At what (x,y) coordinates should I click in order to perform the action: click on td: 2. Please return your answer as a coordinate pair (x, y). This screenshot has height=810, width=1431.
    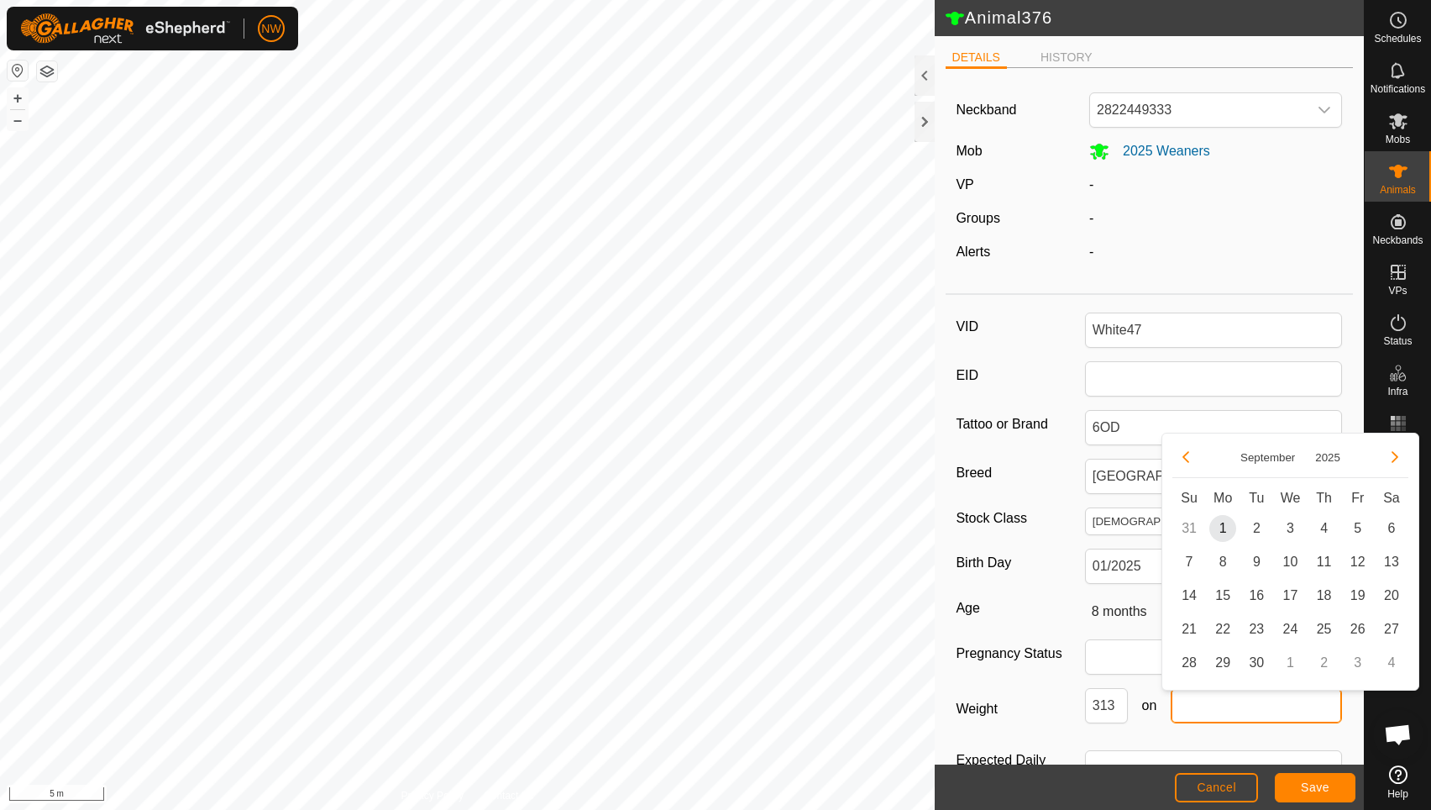
    Looking at the image, I should click on (1256, 528).